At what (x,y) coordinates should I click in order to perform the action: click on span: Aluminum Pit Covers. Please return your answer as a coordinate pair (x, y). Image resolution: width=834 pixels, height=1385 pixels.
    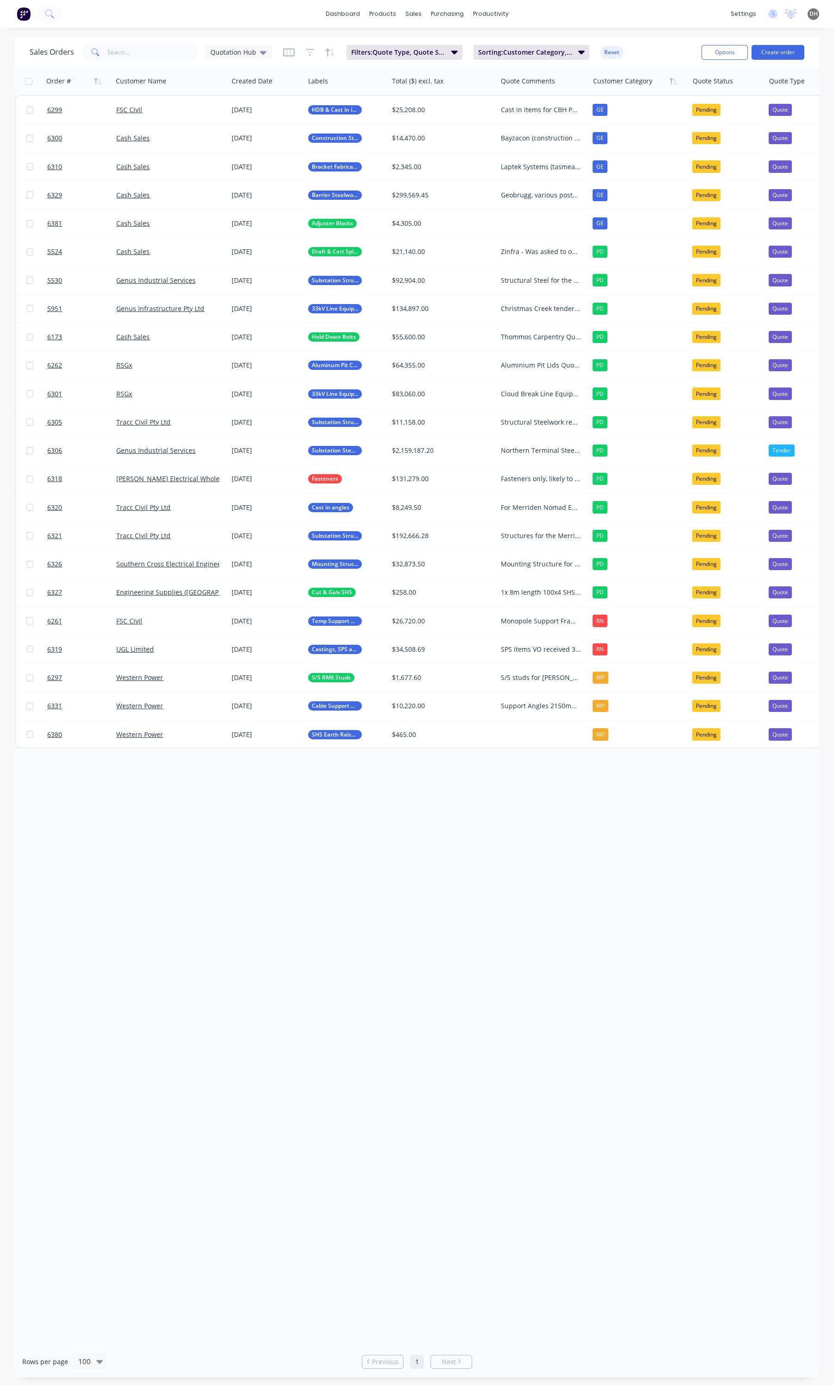
    Looking at the image, I should click on (335, 365).